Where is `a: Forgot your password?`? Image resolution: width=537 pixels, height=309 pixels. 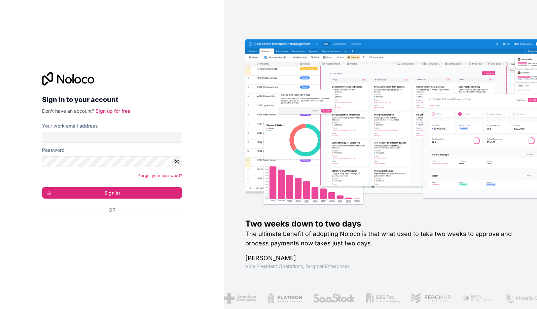
a: Forgot your password? is located at coordinates (160, 175).